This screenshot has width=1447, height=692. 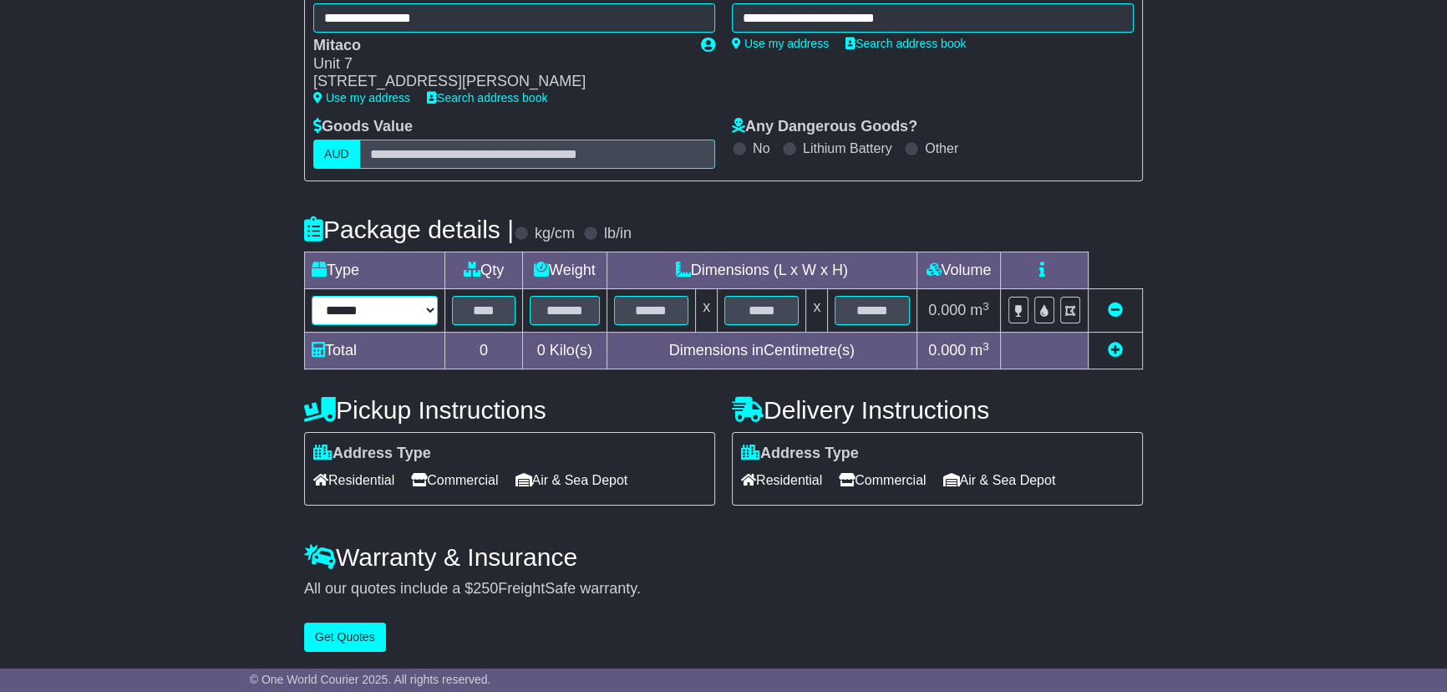 What do you see at coordinates (484, 351) in the screenshot?
I see `td: 0` at bounding box center [484, 351].